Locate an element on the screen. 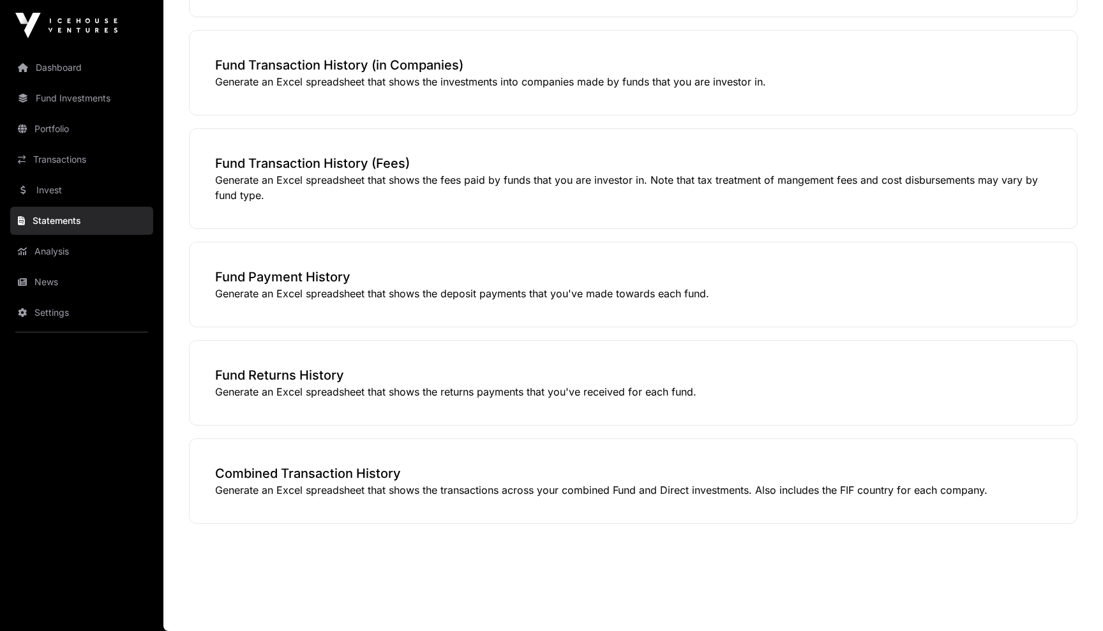  p: Generate an Excel spreadsheet that shows the deposit payments that you've made towards each fund. is located at coordinates (633, 294).